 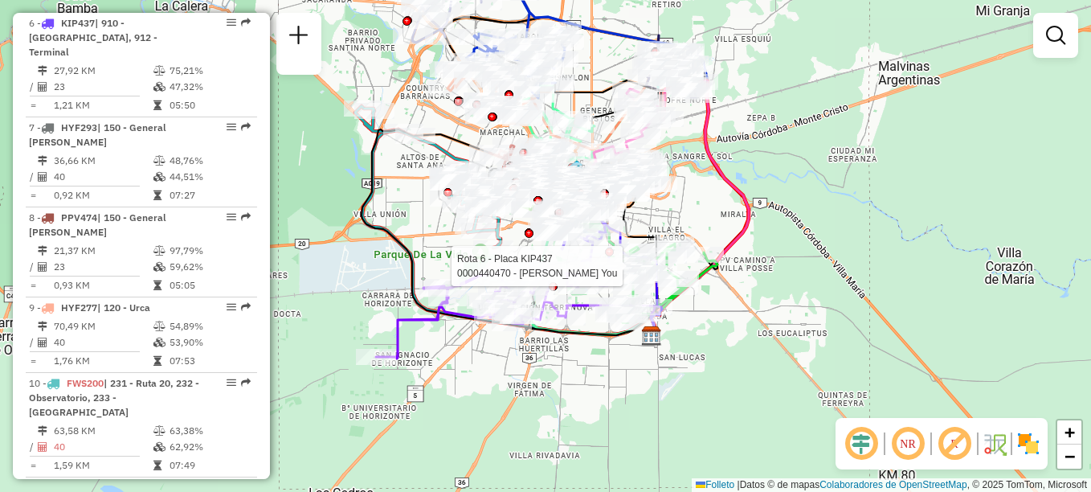 What do you see at coordinates (35, 22) in the screenshot?
I see `font: 6 -` at bounding box center [35, 22].